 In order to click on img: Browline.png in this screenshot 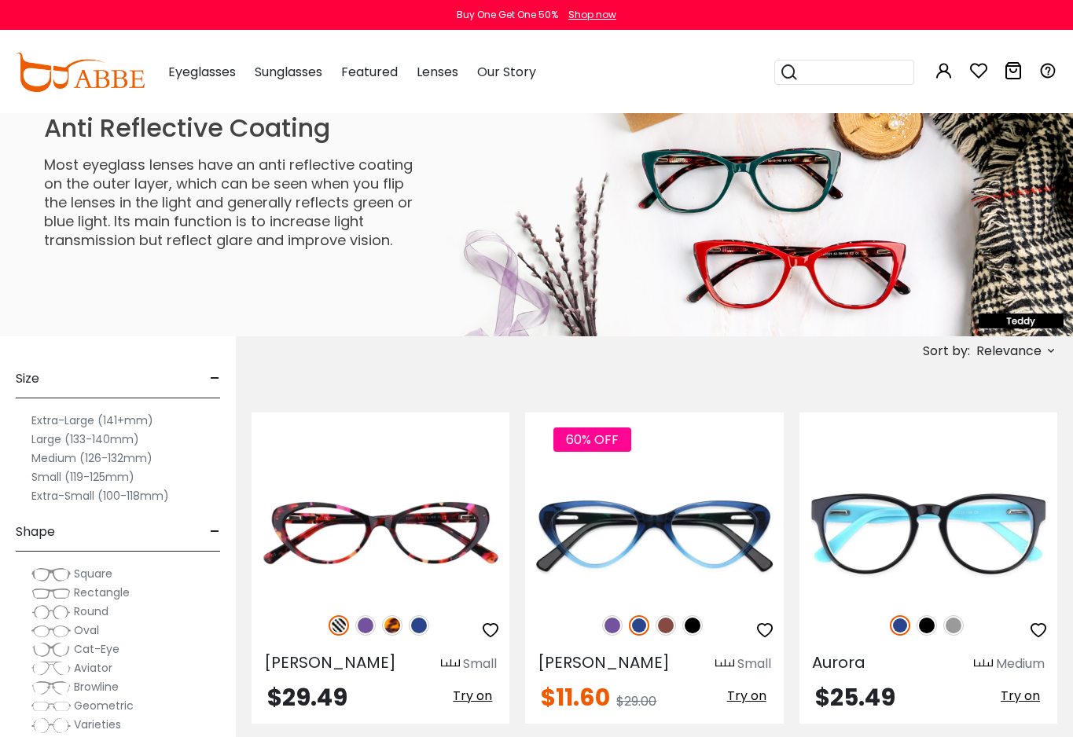, I will do `click(51, 688)`.